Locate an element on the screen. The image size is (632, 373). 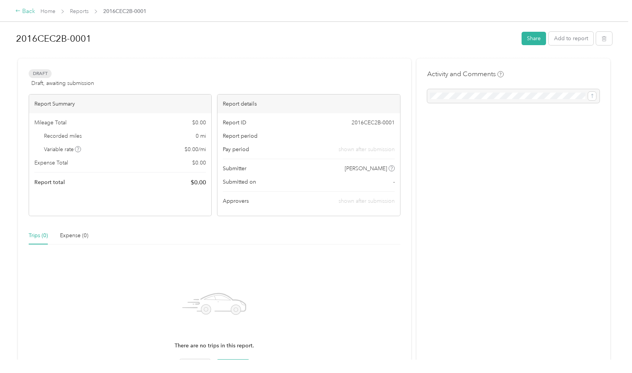
a: Home is located at coordinates (48, 11).